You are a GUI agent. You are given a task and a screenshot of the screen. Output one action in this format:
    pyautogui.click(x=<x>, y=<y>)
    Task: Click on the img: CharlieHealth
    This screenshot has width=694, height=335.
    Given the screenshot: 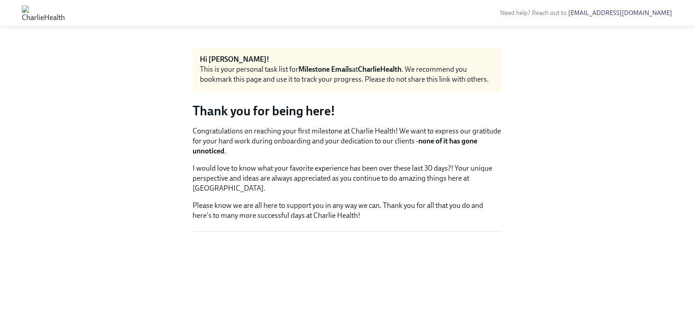 What is the action you would take?
    pyautogui.click(x=43, y=13)
    